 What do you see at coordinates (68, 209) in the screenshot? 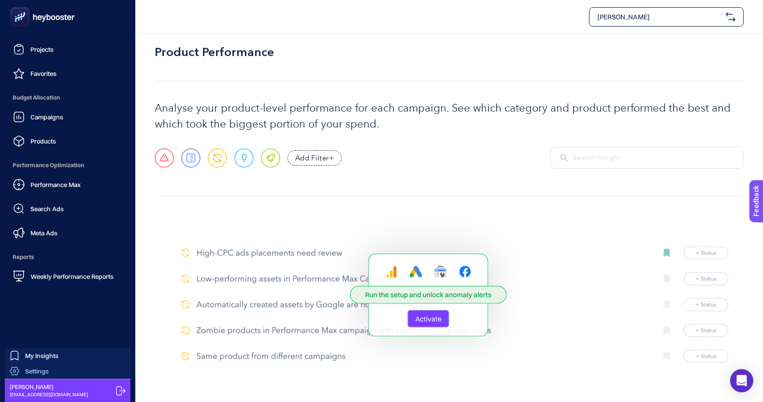
I see `a: Search Ads` at bounding box center [68, 209].